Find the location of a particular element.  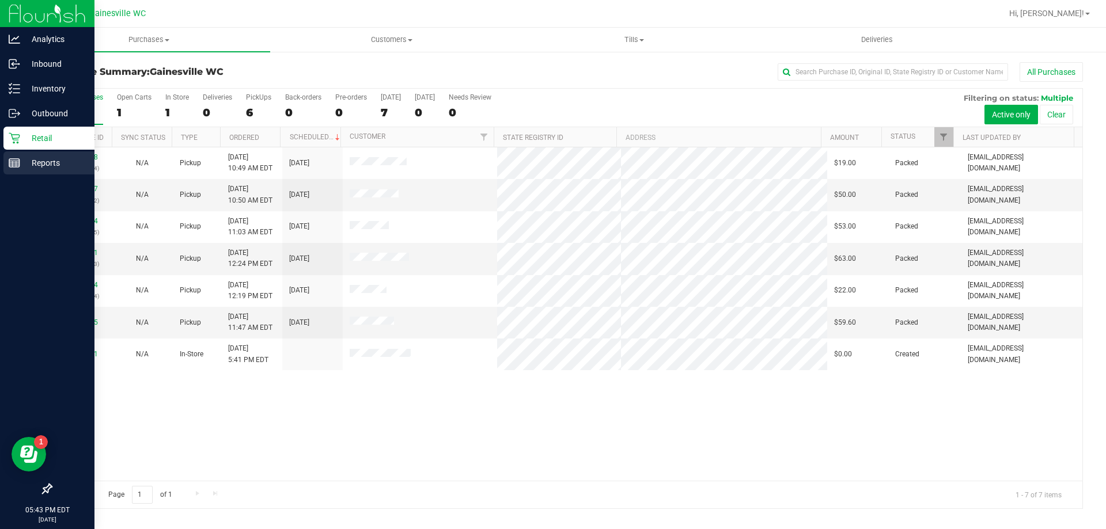

span: $22.00 is located at coordinates (845, 290).